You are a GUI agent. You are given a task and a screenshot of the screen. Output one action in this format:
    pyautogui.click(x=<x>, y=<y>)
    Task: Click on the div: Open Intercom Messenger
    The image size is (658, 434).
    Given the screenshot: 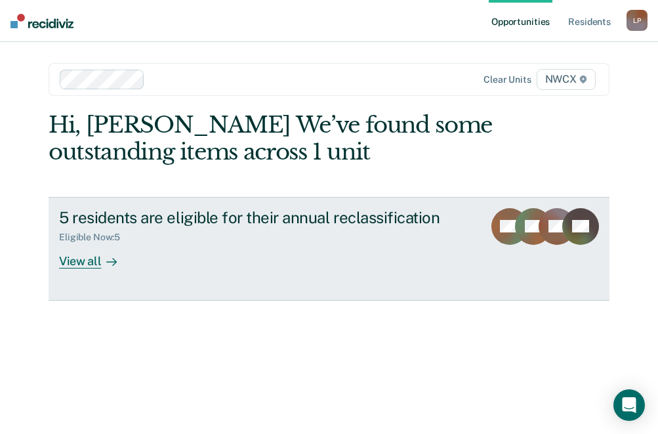 What is the action you would take?
    pyautogui.click(x=629, y=405)
    